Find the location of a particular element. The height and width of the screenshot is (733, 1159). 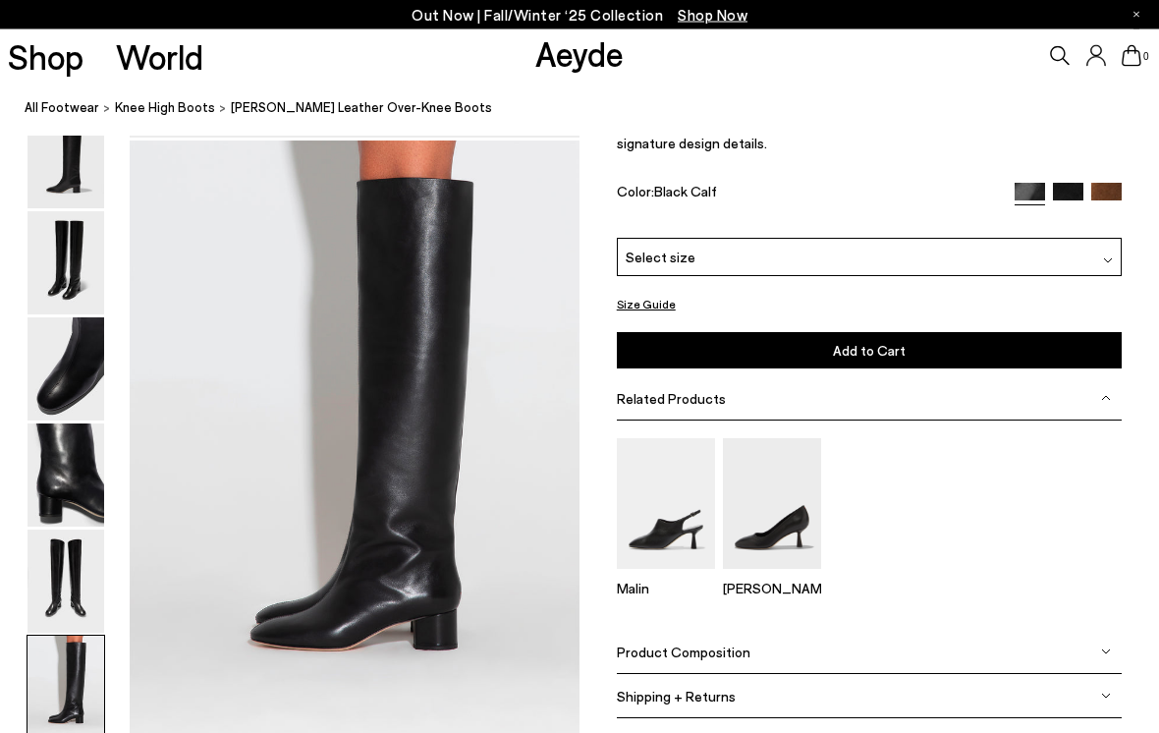

span: Select size is located at coordinates (660, 257).